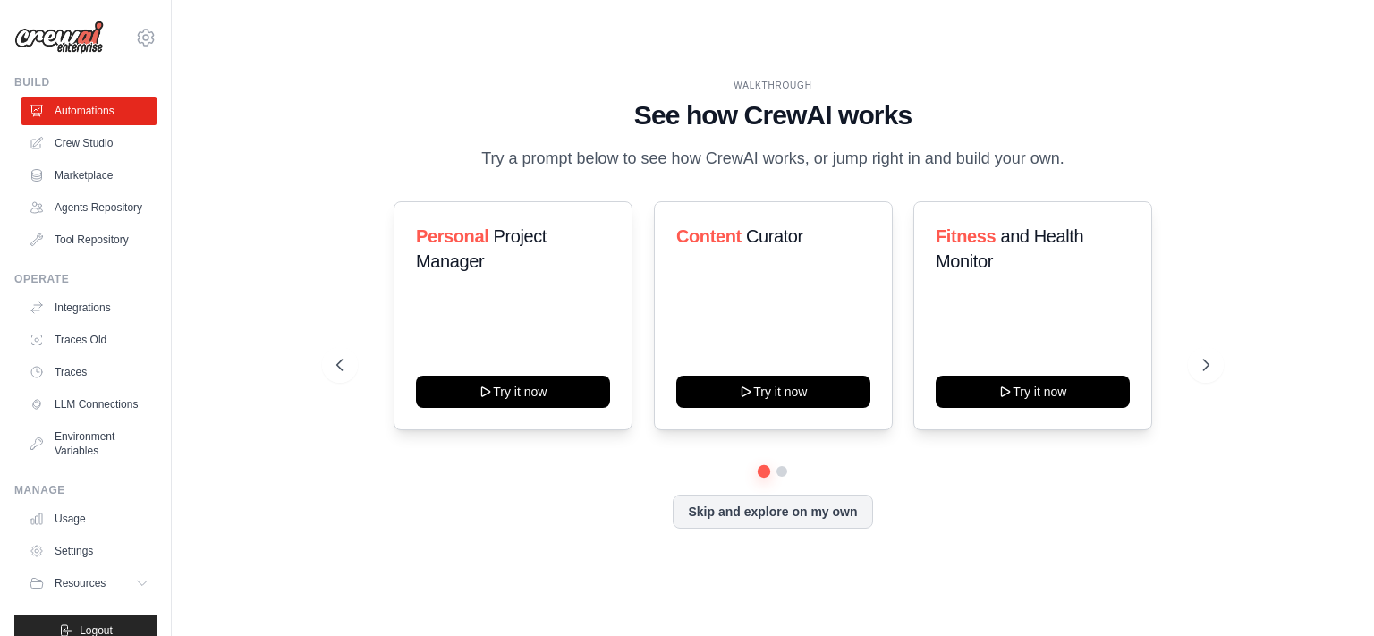 The image size is (1374, 636). Describe the element at coordinates (481, 249) in the screenshot. I see `span: Project Manager` at that location.